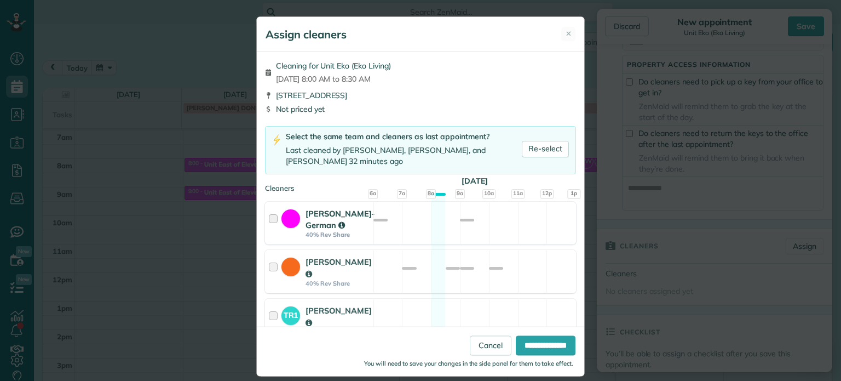 Image resolution: width=841 pixels, height=381 pixels. What do you see at coordinates (404, 136) in the screenshot?
I see `div: Select the same team and cleaners as last appointment?` at bounding box center [404, 136].